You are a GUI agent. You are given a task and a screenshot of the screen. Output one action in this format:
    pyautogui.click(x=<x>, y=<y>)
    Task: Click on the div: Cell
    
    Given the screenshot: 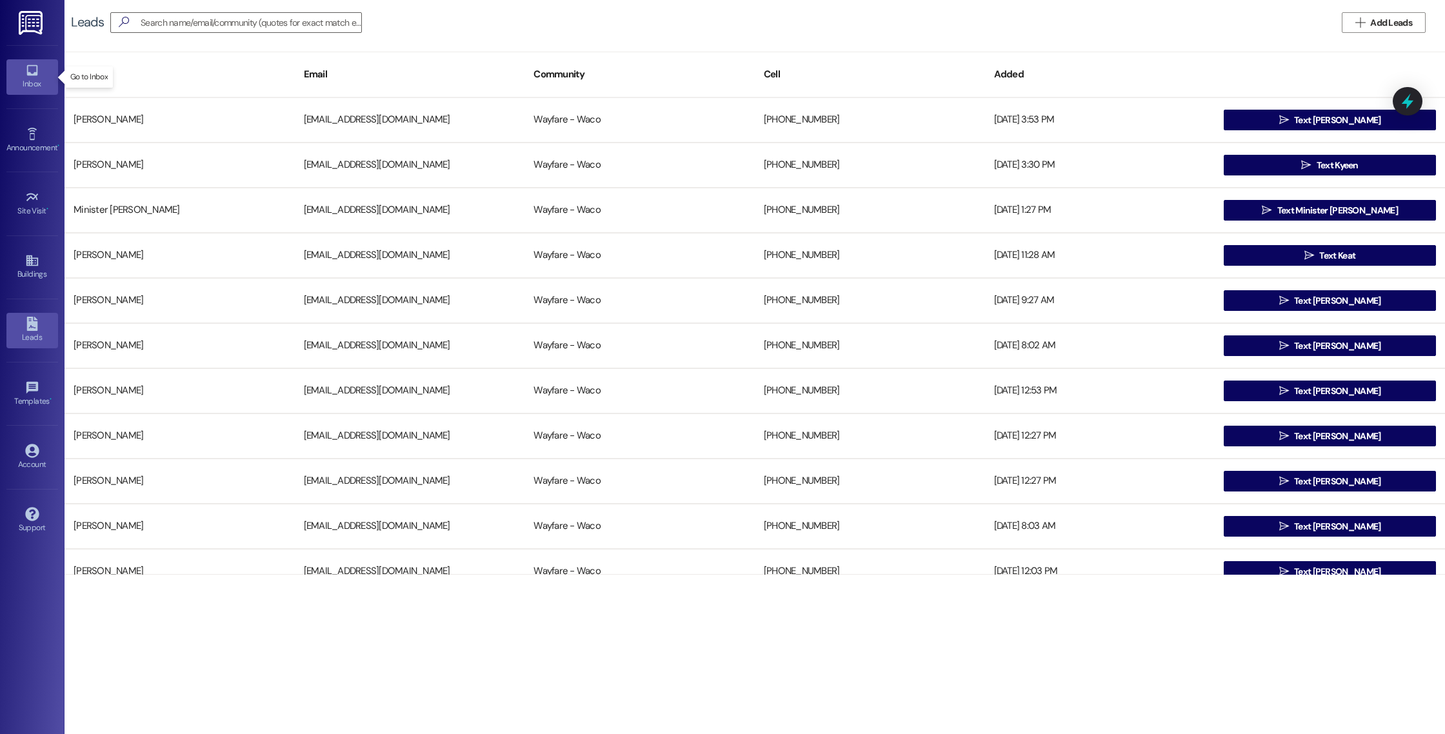 What is the action you would take?
    pyautogui.click(x=870, y=74)
    